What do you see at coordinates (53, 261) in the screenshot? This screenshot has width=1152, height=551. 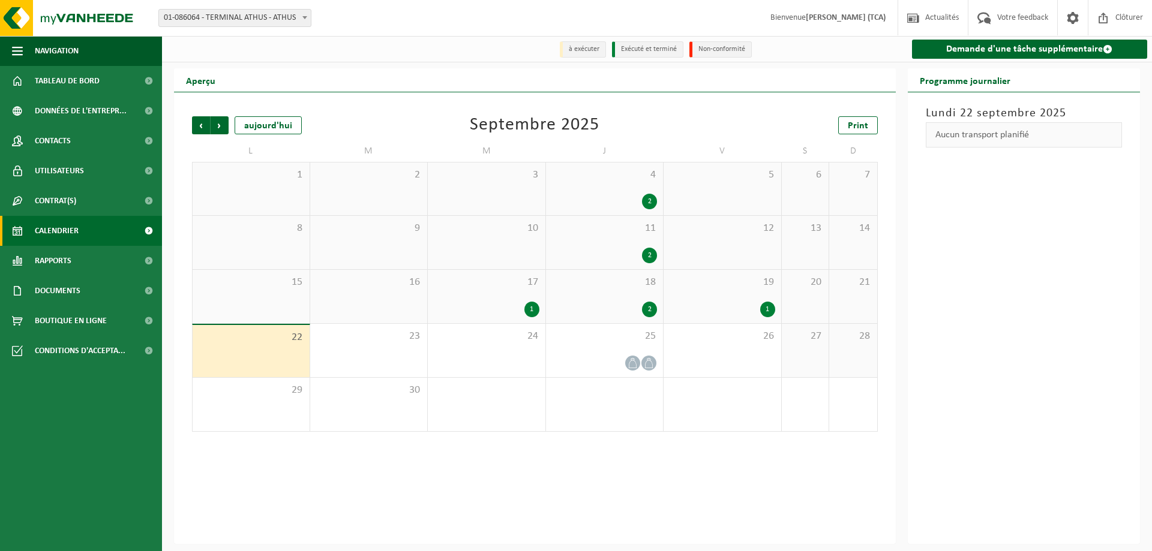 I see `span: Rapports` at bounding box center [53, 261].